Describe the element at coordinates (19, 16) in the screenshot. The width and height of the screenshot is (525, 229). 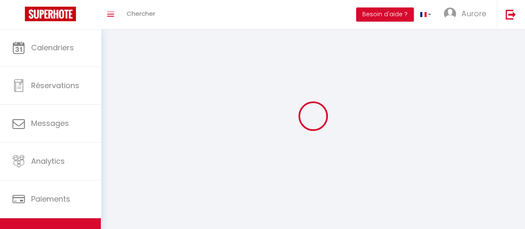
I see `button: Ouvrir le widget de chat LiveChat` at that location.